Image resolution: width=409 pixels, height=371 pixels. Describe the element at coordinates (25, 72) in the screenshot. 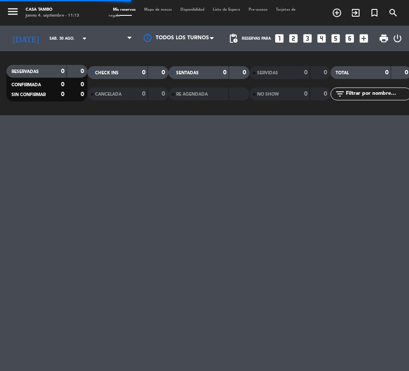

I see `span: RESERVADAS` at that location.